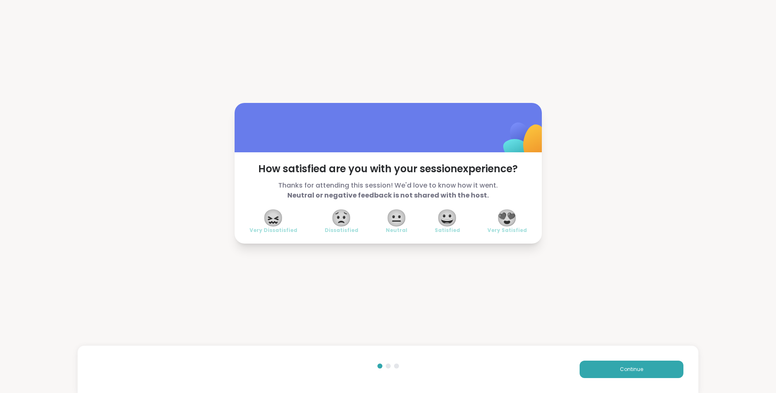 The height and width of the screenshot is (393, 776). What do you see at coordinates (447, 230) in the screenshot?
I see `span: Satisfied` at bounding box center [447, 230].